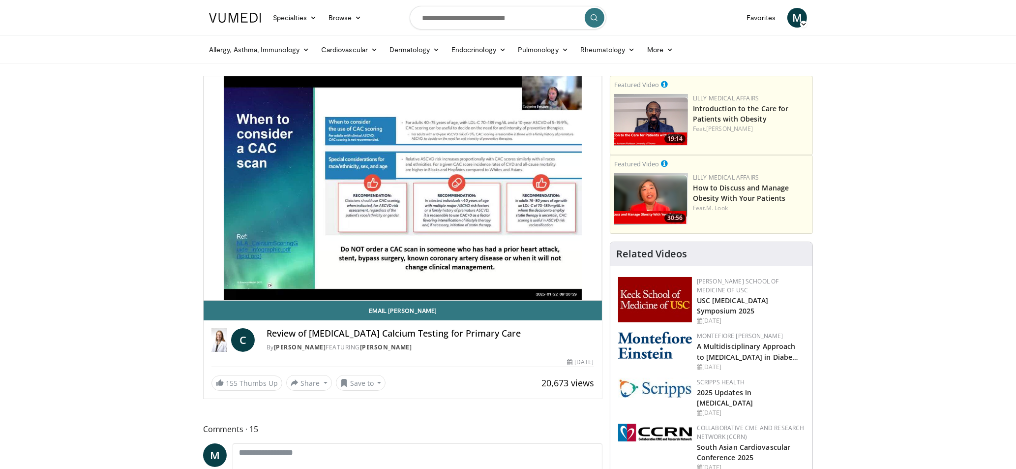 The height and width of the screenshot is (469, 1016). Describe the element at coordinates (744, 452) in the screenshot. I see `a: South Asian Cardiovascular Conference 2025` at that location.